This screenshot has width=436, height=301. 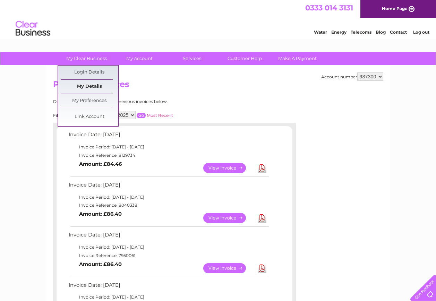 I want to click on a: My Preferences, so click(x=89, y=101).